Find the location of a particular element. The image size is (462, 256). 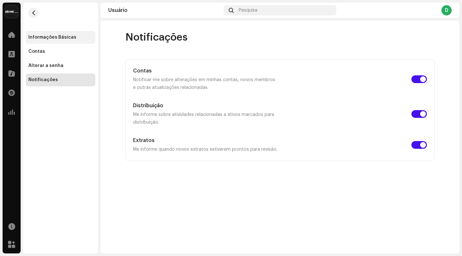

p: Notificar-me sobre alterações em minhas contas, novos membros e outras atualizações relacionadas. is located at coordinates (205, 84).